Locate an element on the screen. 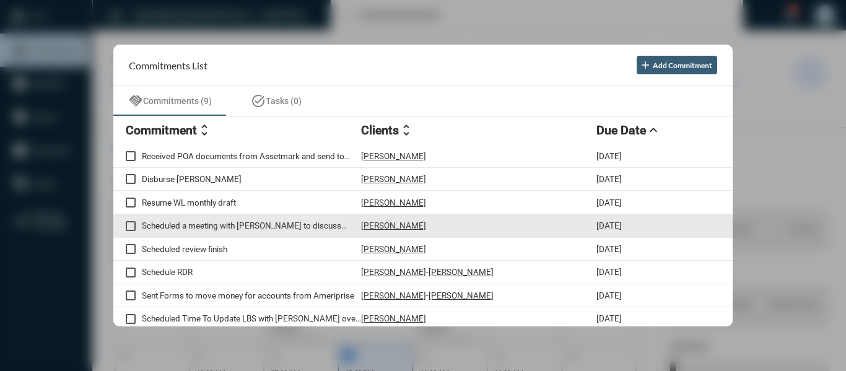 The image size is (846, 371). h2: Clients is located at coordinates (380, 130).